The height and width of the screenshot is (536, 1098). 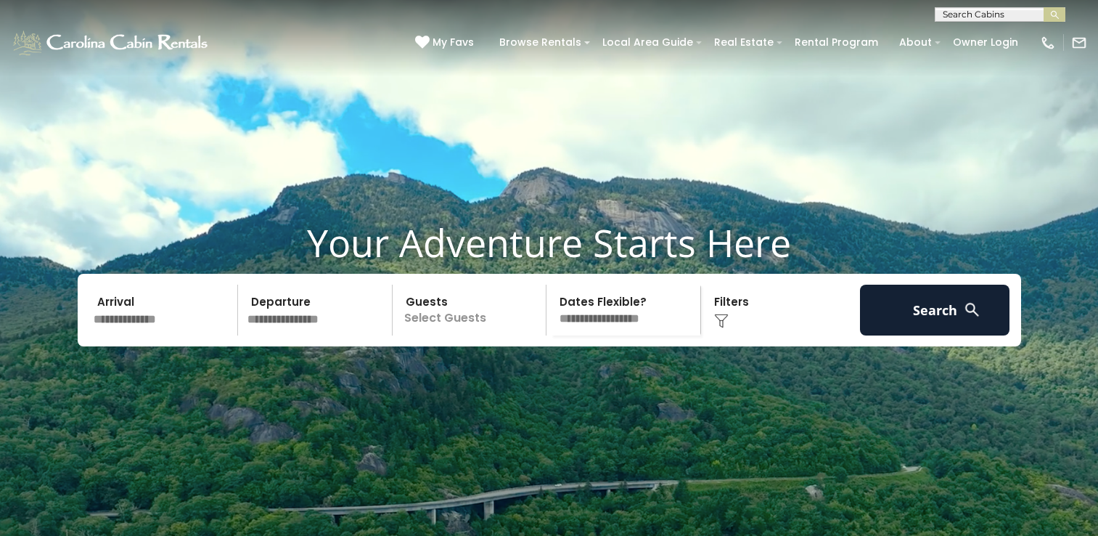 What do you see at coordinates (540, 42) in the screenshot?
I see `a: Browse Rentals` at bounding box center [540, 42].